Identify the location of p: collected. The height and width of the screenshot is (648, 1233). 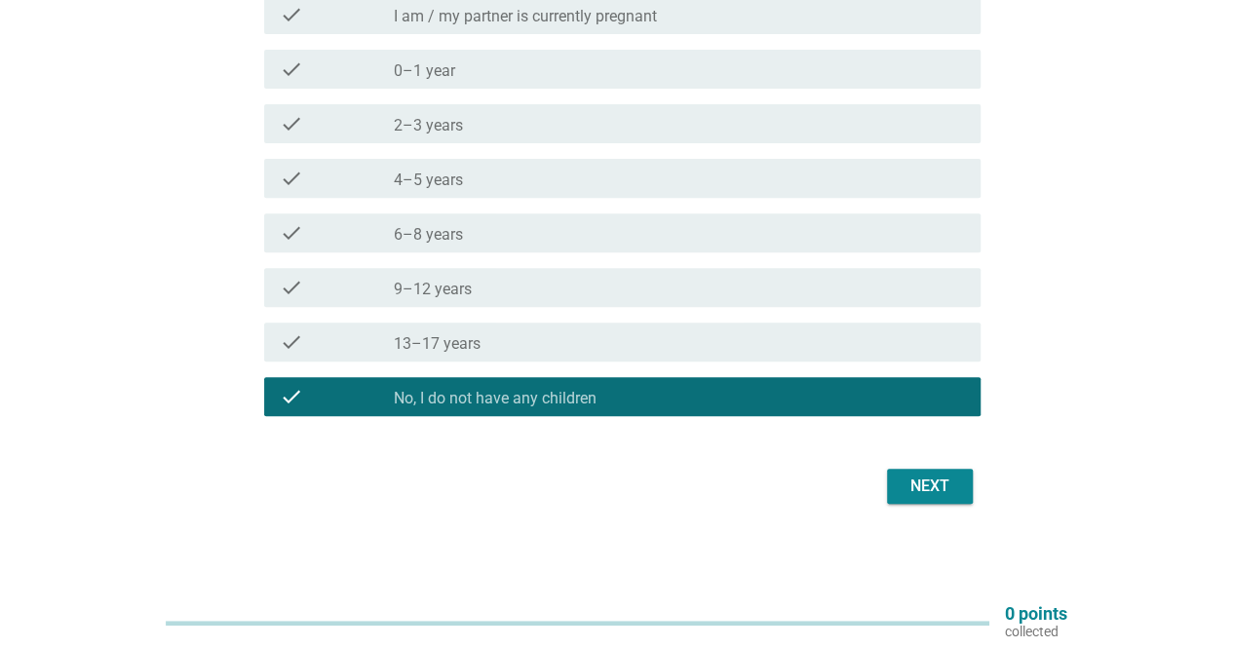
(1036, 631).